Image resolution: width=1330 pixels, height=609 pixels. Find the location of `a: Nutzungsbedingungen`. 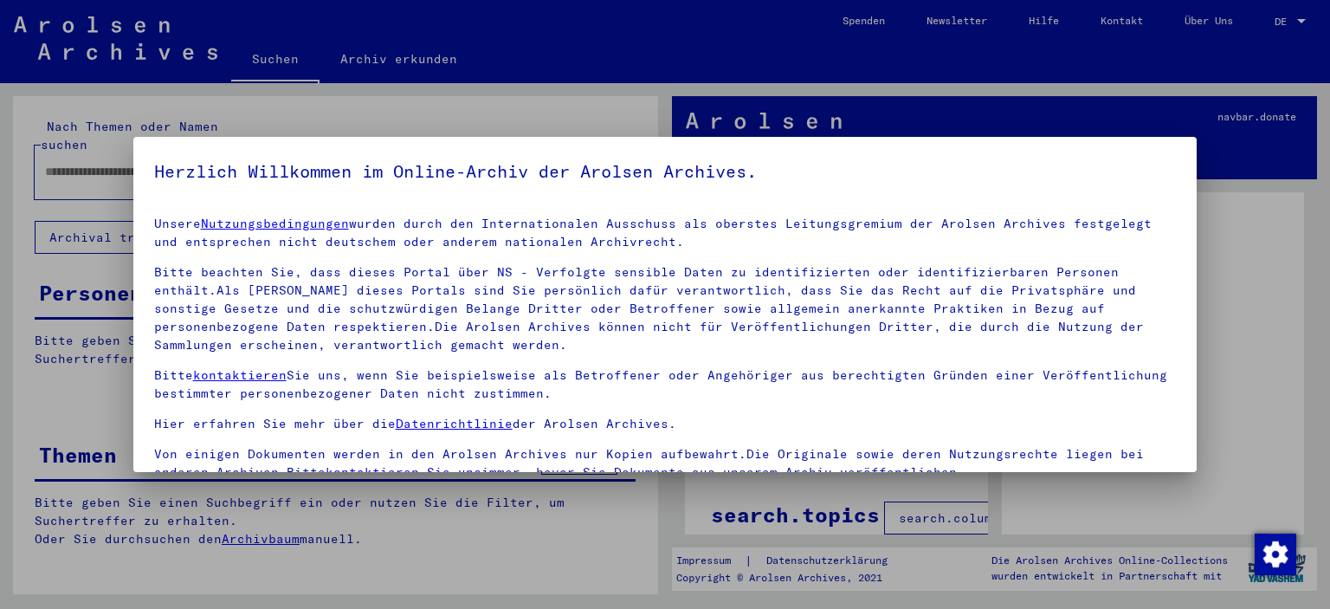

a: Nutzungsbedingungen is located at coordinates (274, 223).